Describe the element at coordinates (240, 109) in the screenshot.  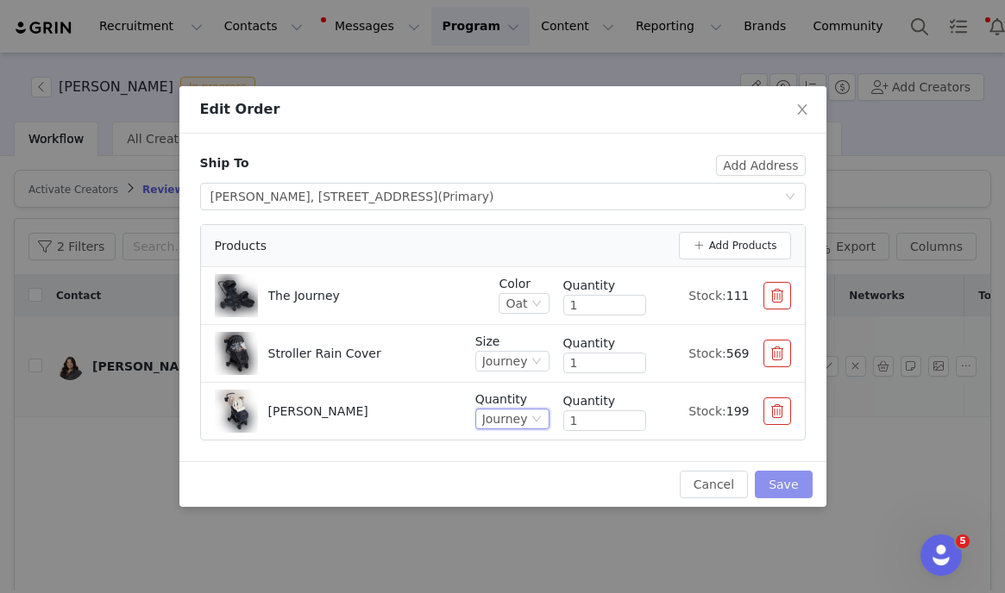
I see `span: Edit Order` at that location.